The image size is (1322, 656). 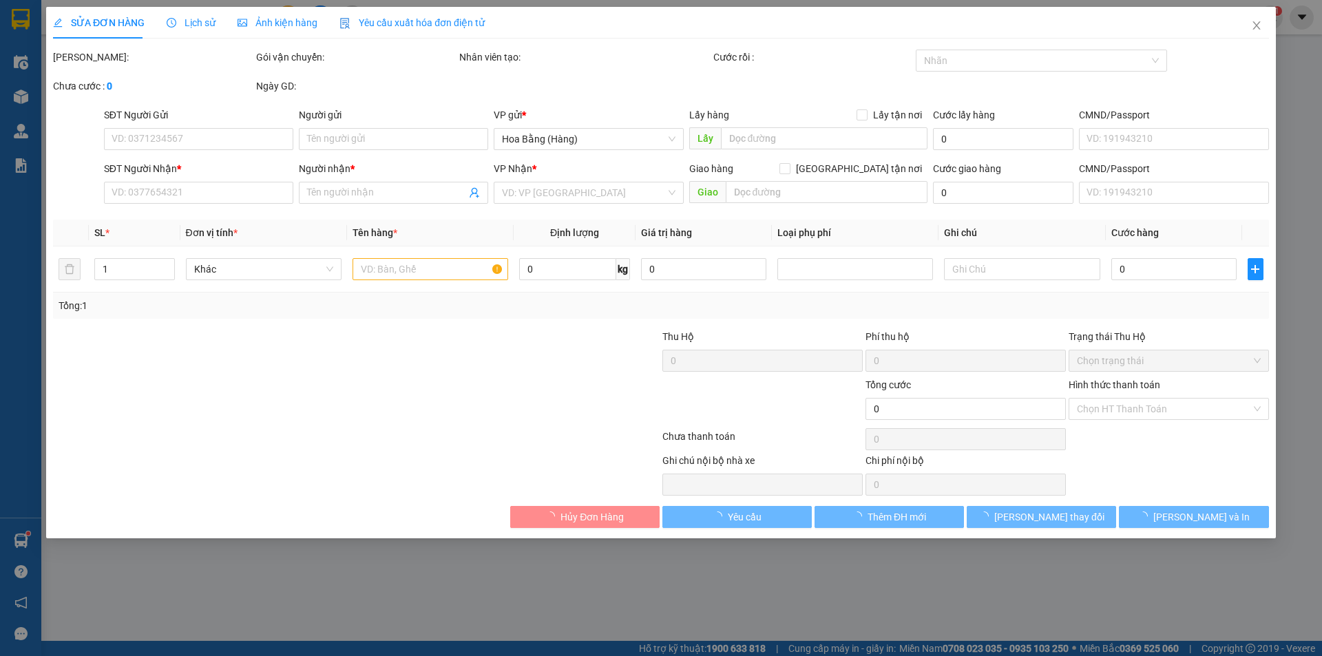 I want to click on span: Tổng cước, so click(x=888, y=385).